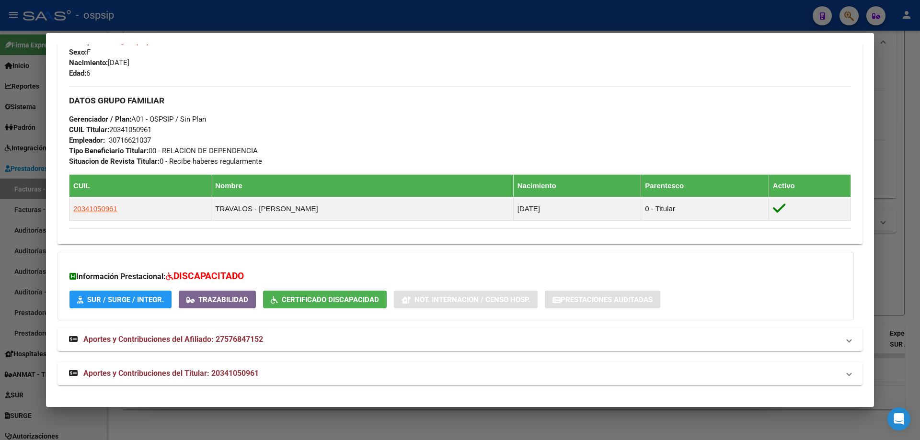  Describe the element at coordinates (120, 299) in the screenshot. I see `button: SUR / SURGE / INTEGR.` at that location.